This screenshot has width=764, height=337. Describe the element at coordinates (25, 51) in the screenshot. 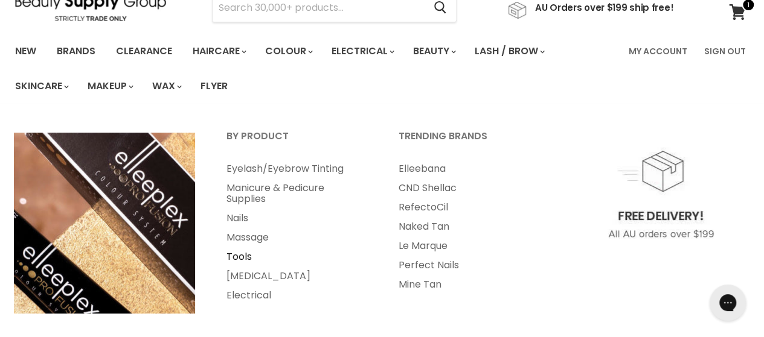

I see `a: New` at that location.